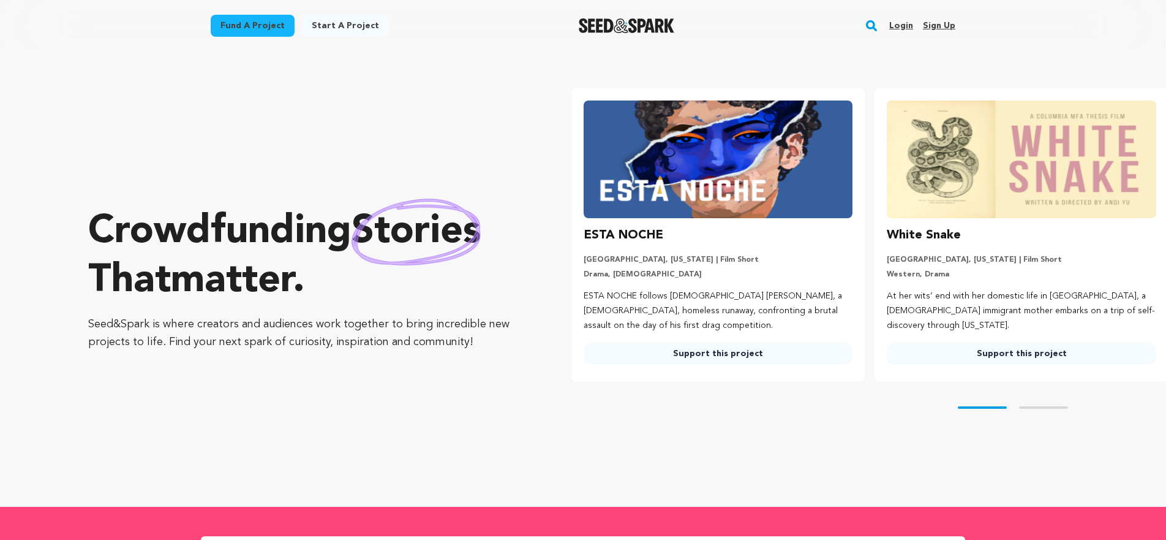 The height and width of the screenshot is (540, 1166). Describe the element at coordinates (719, 159) in the screenshot. I see `img: ESTA NOCHE image` at that location.